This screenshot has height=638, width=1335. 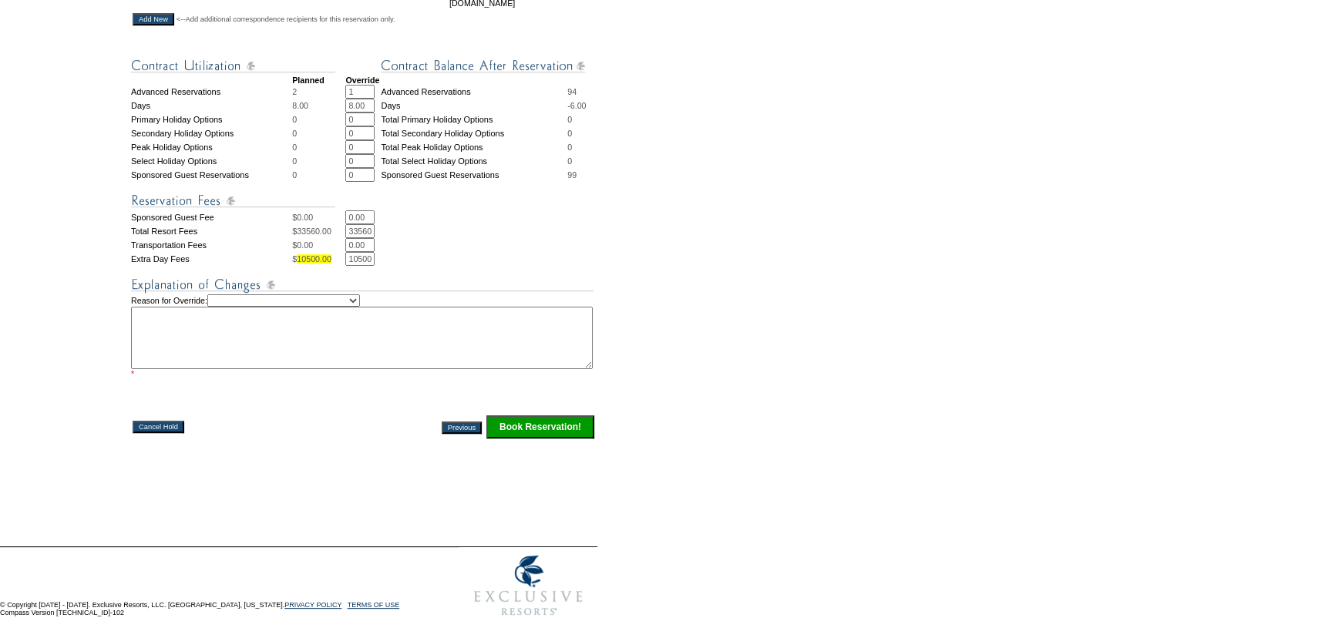 I want to click on input: Previous, so click(x=462, y=428).